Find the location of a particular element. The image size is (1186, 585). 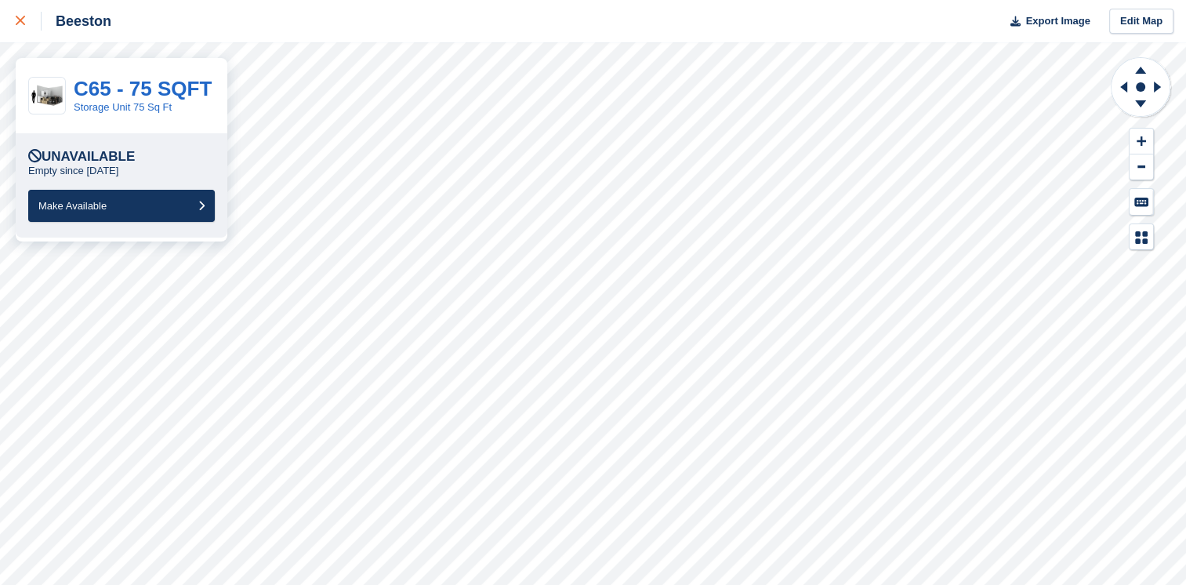

button: Export Image is located at coordinates (1046, 21).